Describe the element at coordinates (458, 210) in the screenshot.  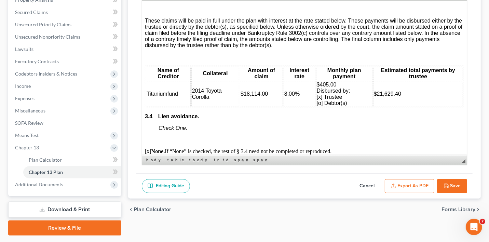
I see `span: Forms Library` at that location.